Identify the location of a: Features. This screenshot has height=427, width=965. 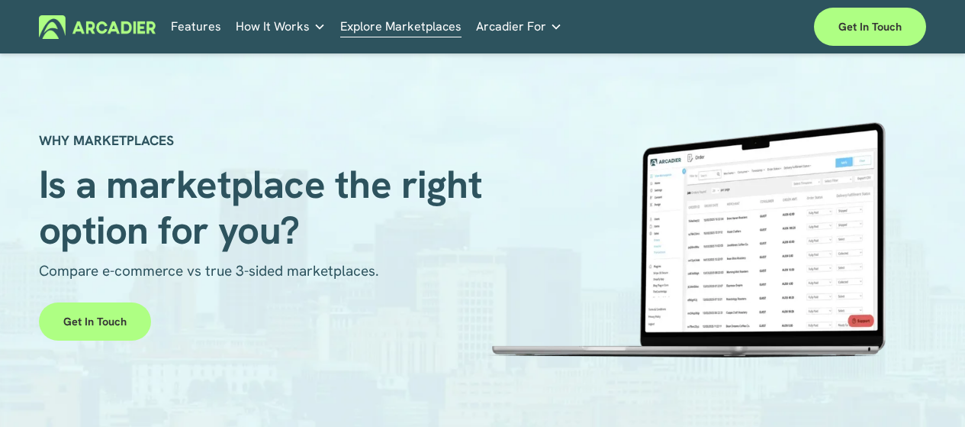
(196, 27).